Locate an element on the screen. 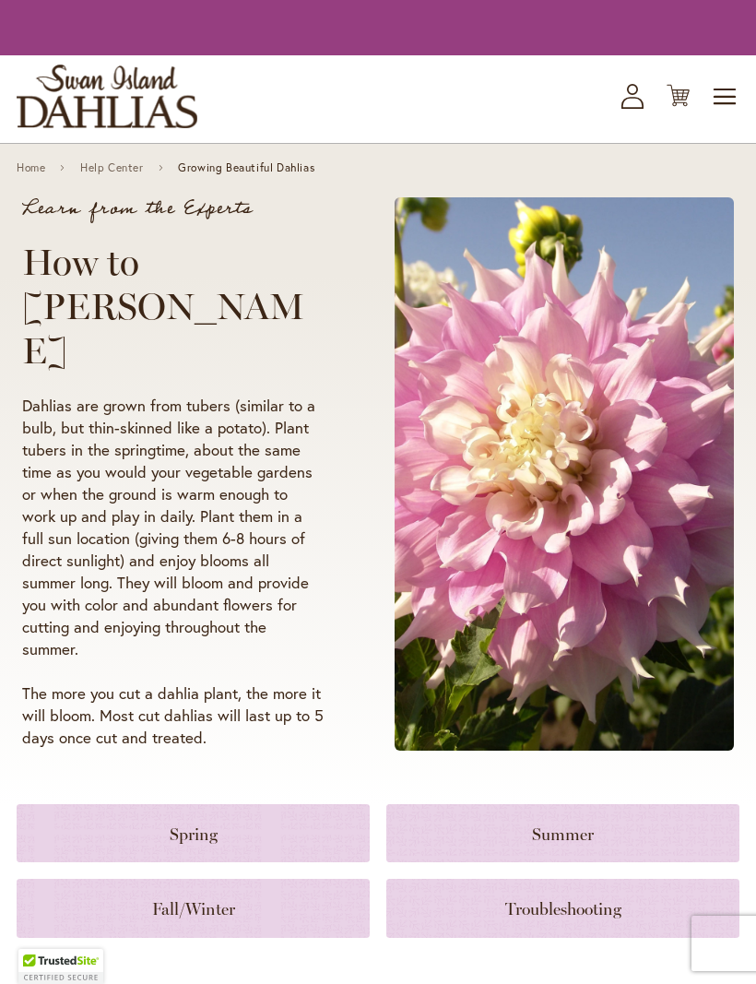 Image resolution: width=756 pixels, height=984 pixels. p: The more you cut a dahlia plant, the more it will bloom. Most cut dahlias will last up to 5 days ... is located at coordinates (173, 716).